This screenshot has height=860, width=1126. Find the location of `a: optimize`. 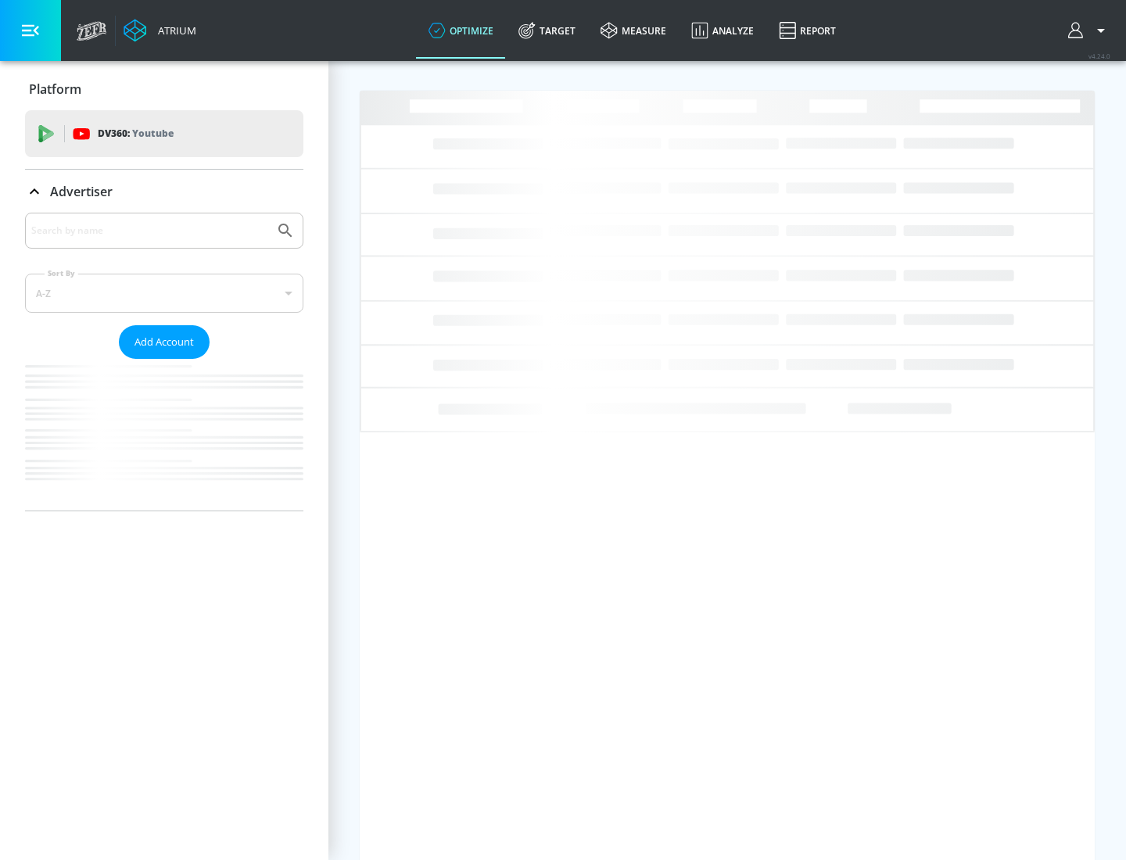

a: optimize is located at coordinates (461, 31).